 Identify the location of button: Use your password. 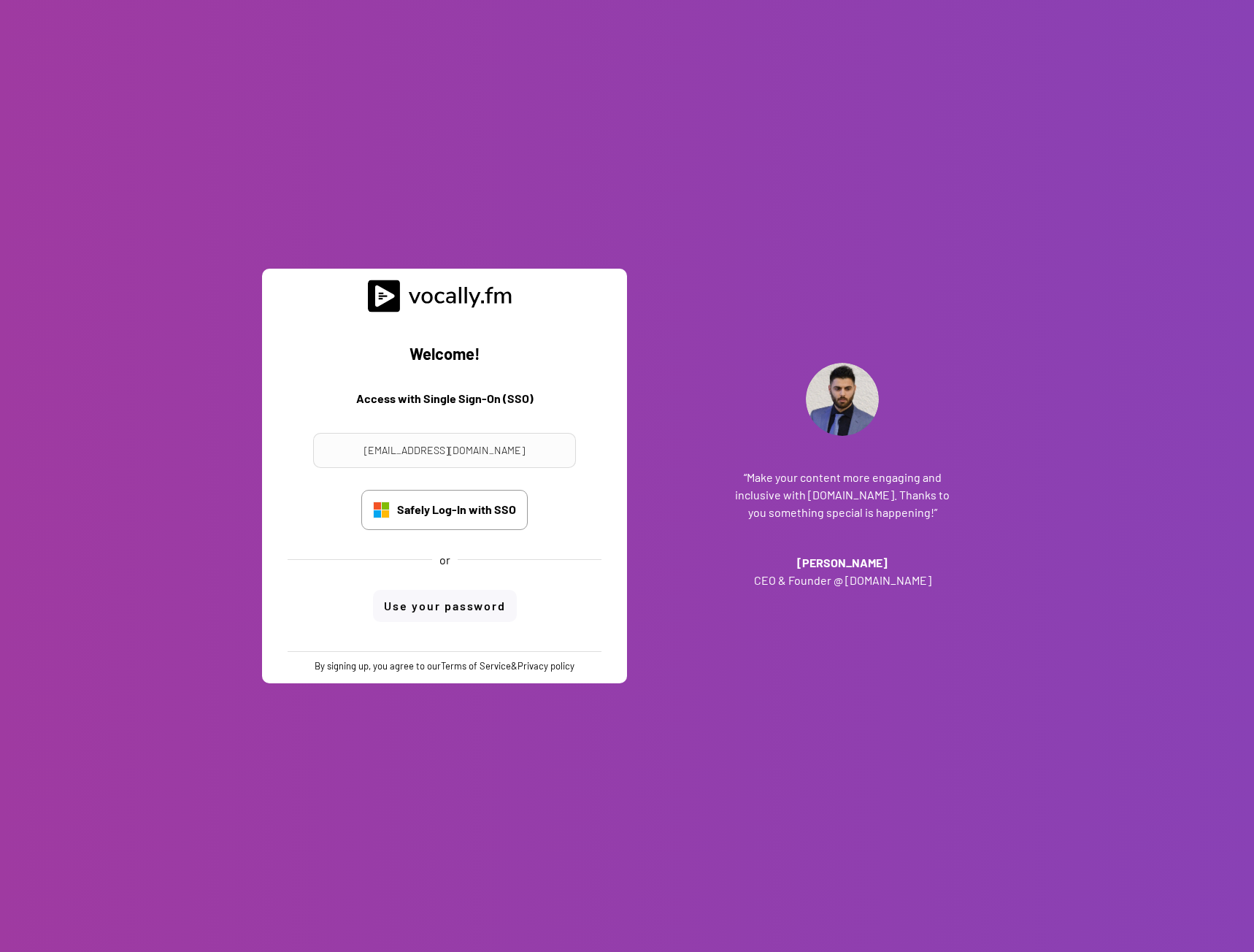
(444, 606).